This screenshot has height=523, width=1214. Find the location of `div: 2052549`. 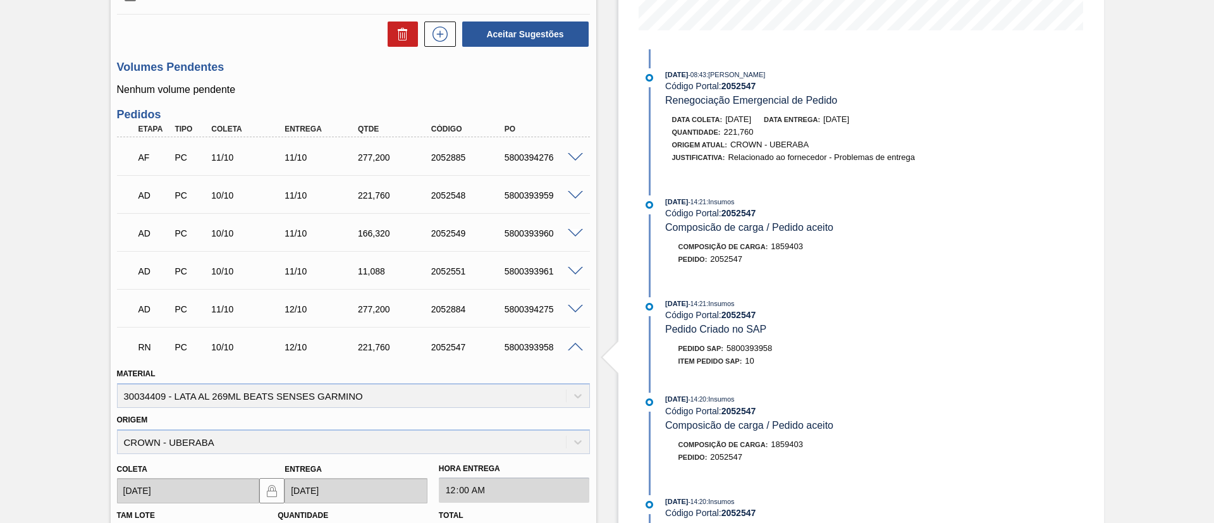

div: 2052549 is located at coordinates (469, 233).